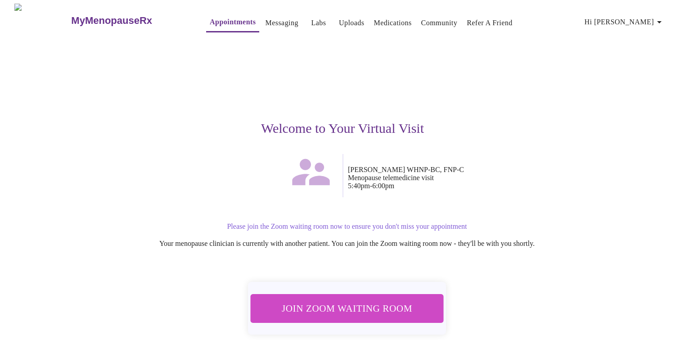 The height and width of the screenshot is (340, 685). I want to click on p: Your menopause clinician is currently with another patient. You can join the Zoom waiting room no..., so click(347, 244).